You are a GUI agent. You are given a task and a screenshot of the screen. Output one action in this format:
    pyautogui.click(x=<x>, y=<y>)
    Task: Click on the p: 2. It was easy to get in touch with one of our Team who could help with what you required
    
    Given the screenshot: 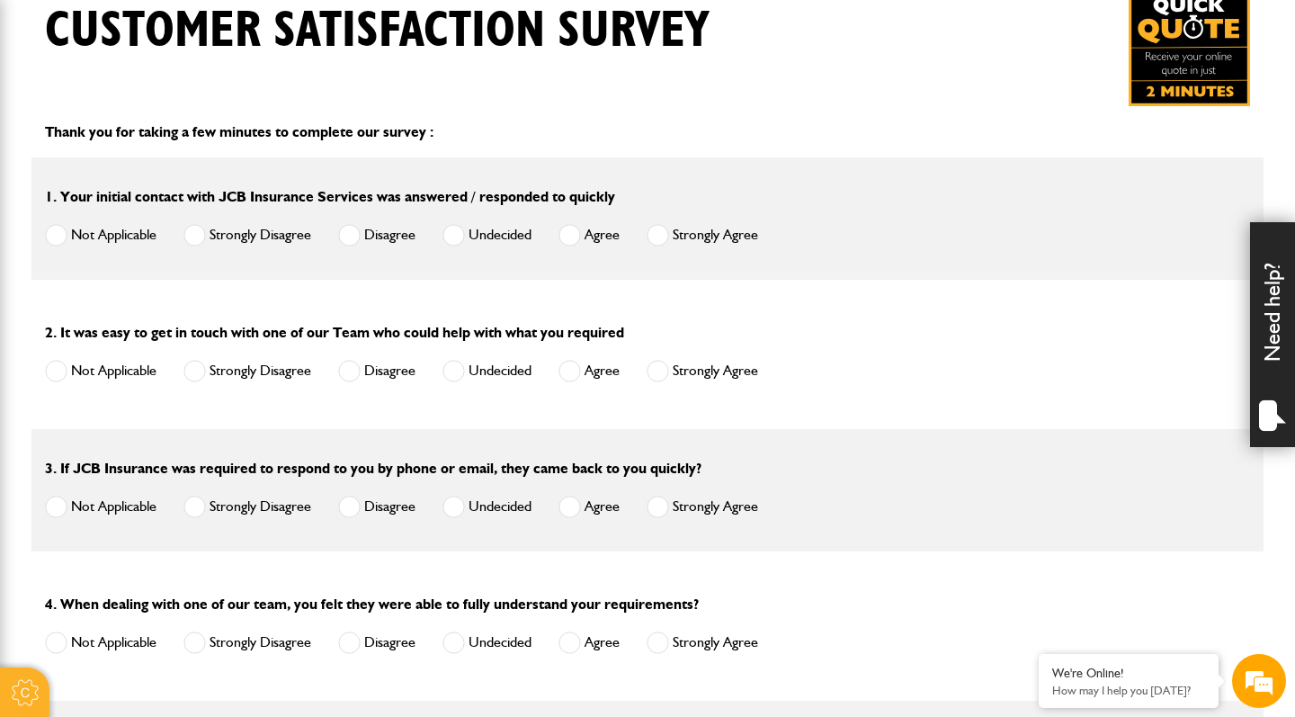 What is the action you would take?
    pyautogui.click(x=647, y=333)
    